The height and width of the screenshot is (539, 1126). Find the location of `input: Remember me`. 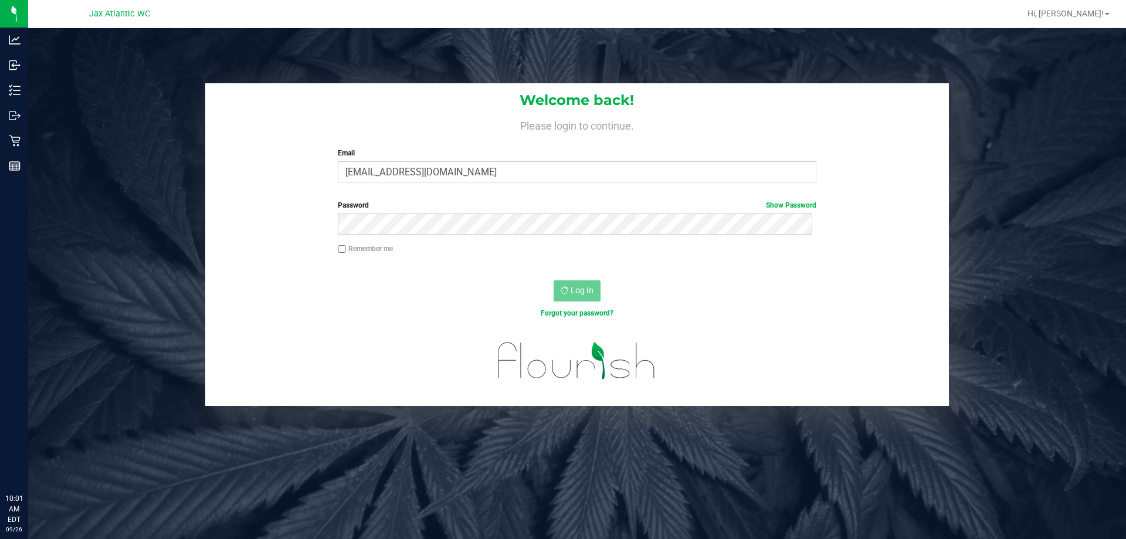

input: Remember me is located at coordinates (342, 249).